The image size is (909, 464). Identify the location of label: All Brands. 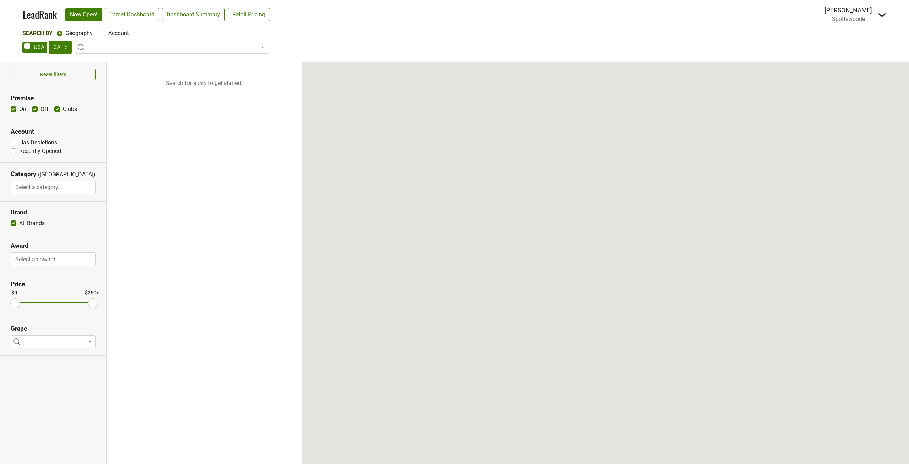
(32, 223).